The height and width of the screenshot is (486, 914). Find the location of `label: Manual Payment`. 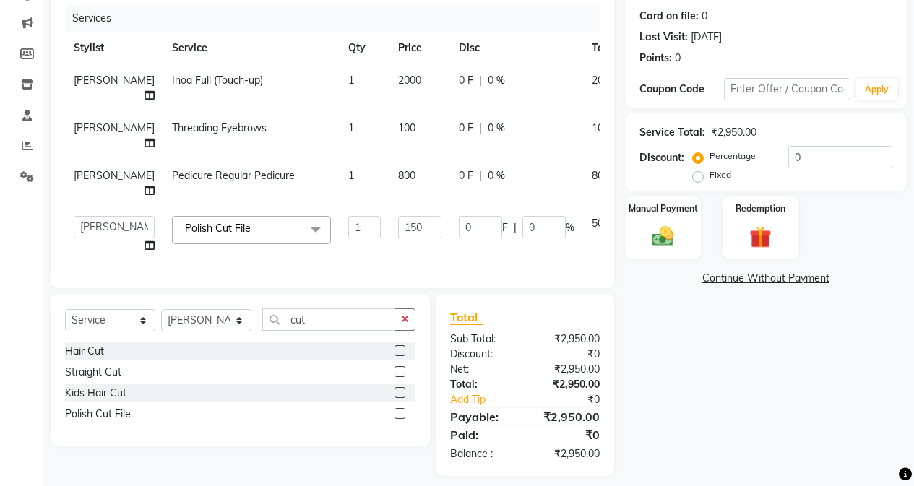

label: Manual Payment is located at coordinates (663, 209).